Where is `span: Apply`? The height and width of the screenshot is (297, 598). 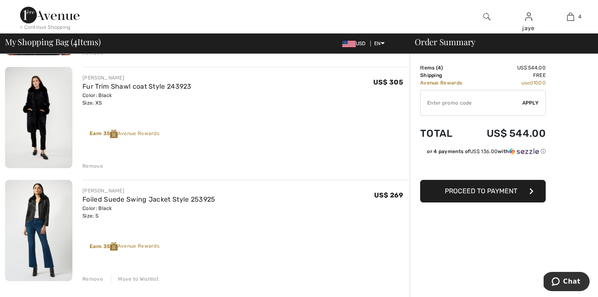
span: Apply is located at coordinates (531, 103).